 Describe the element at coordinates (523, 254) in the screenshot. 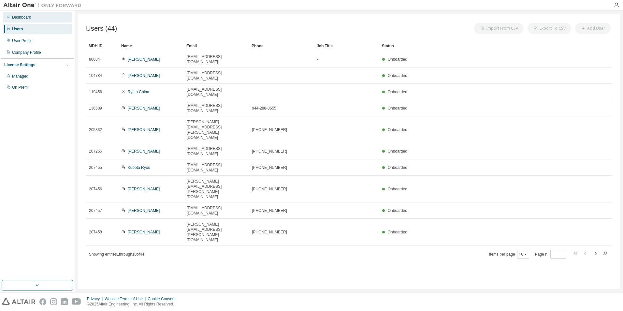

I see `button: 10` at that location.